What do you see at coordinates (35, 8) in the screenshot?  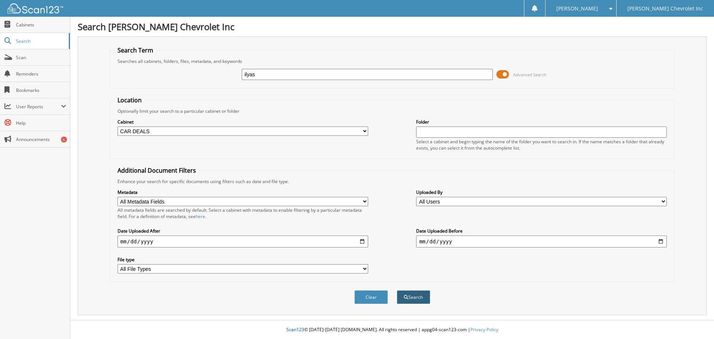 I see `img: scan123-logo-white.svg` at bounding box center [35, 8].